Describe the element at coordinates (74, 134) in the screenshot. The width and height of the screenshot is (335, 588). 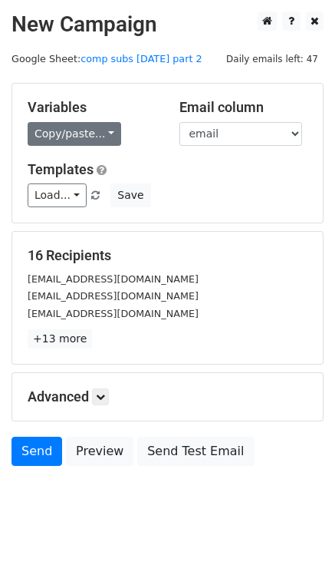
I see `a: Copy/paste...` at that location.